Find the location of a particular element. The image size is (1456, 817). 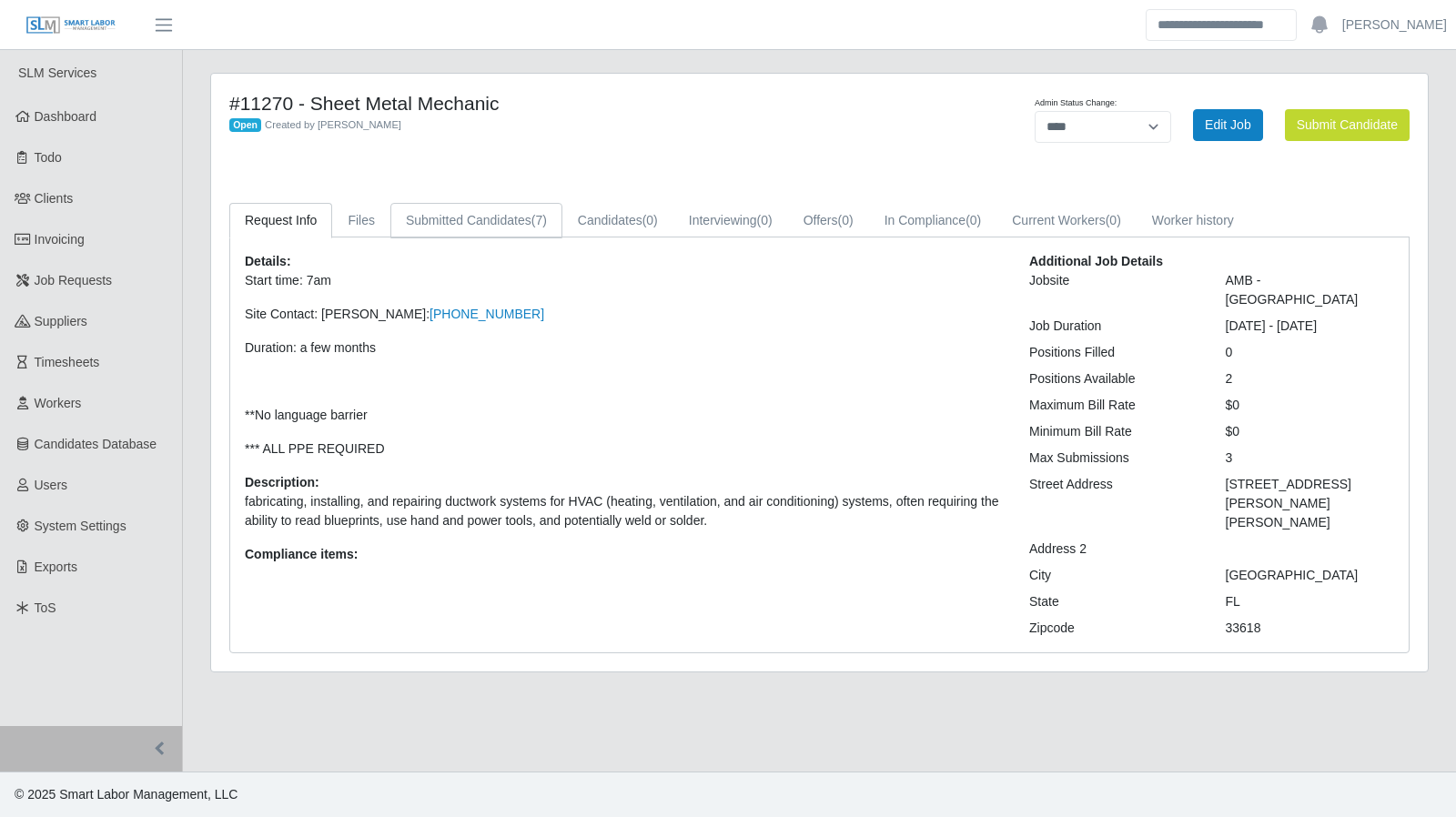

button: Submit Candidate is located at coordinates (1347, 125).